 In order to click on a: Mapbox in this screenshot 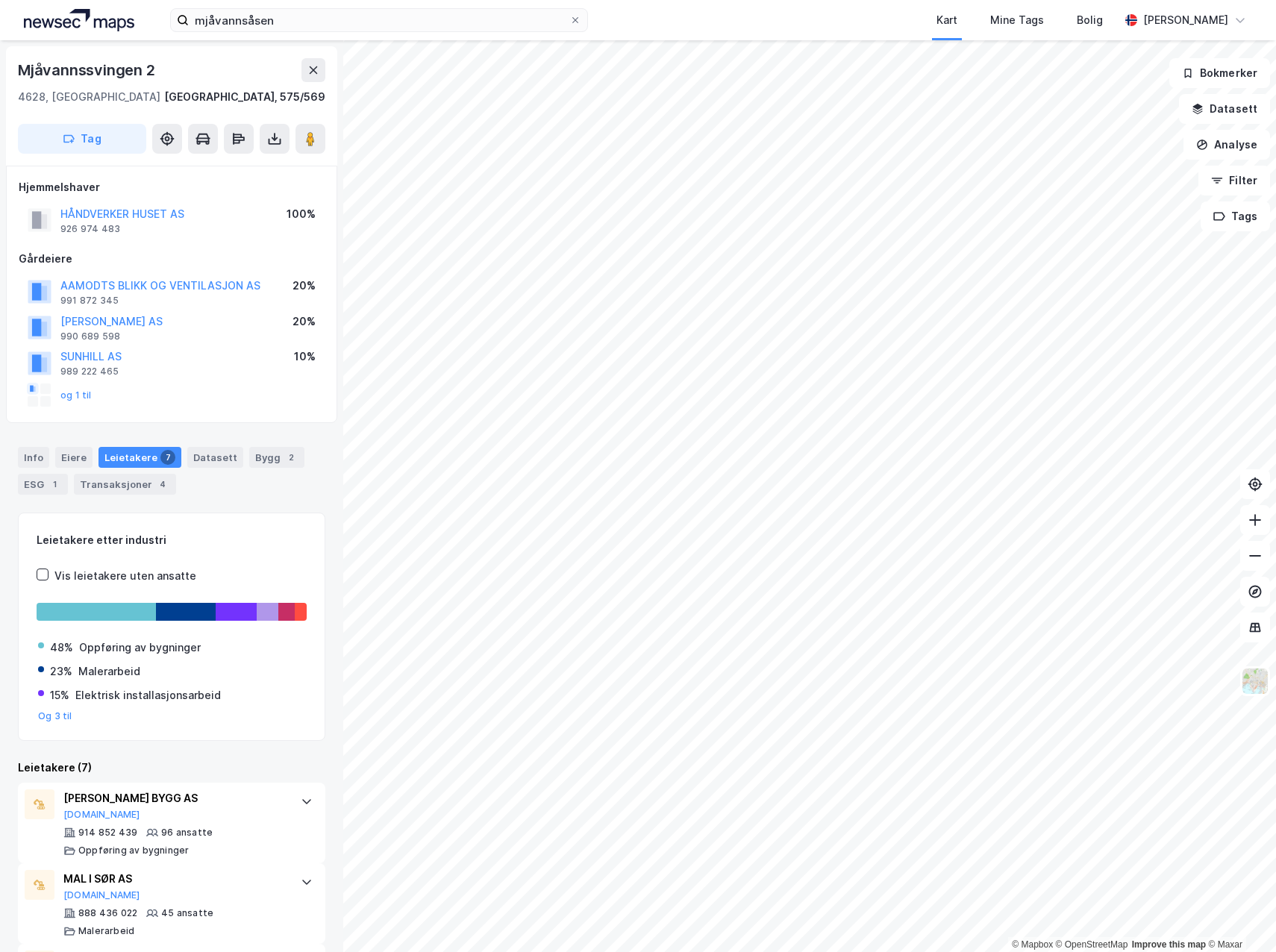, I will do `click(1032, 944)`.